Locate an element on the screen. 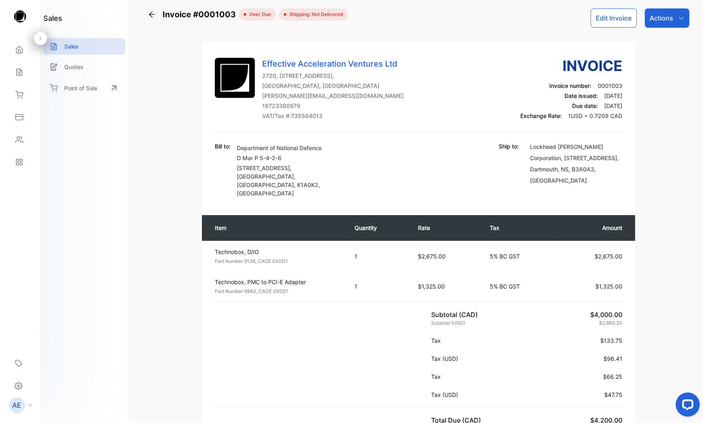 The width and height of the screenshot is (703, 423). span: Exchange Rate: is located at coordinates (541, 116).